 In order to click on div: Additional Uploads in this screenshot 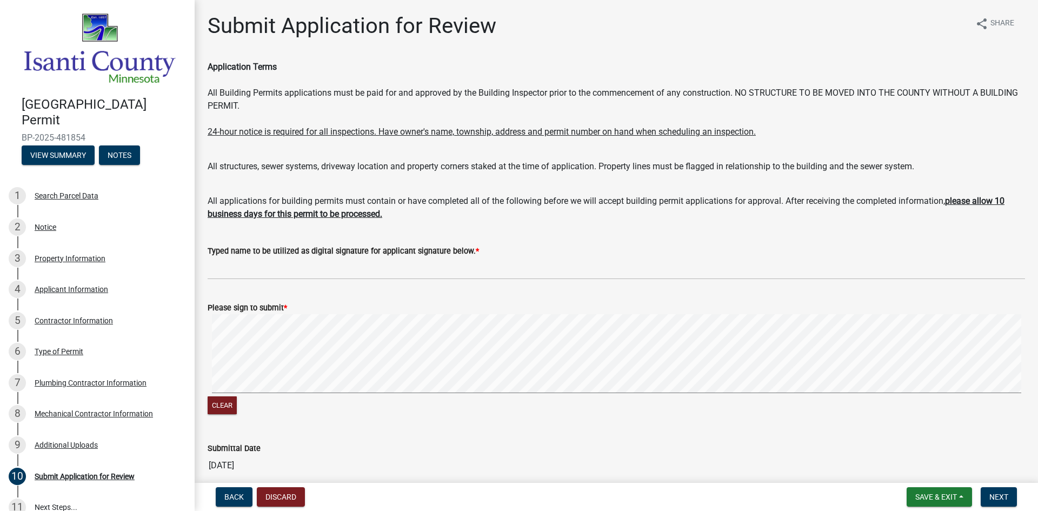, I will do `click(66, 445)`.